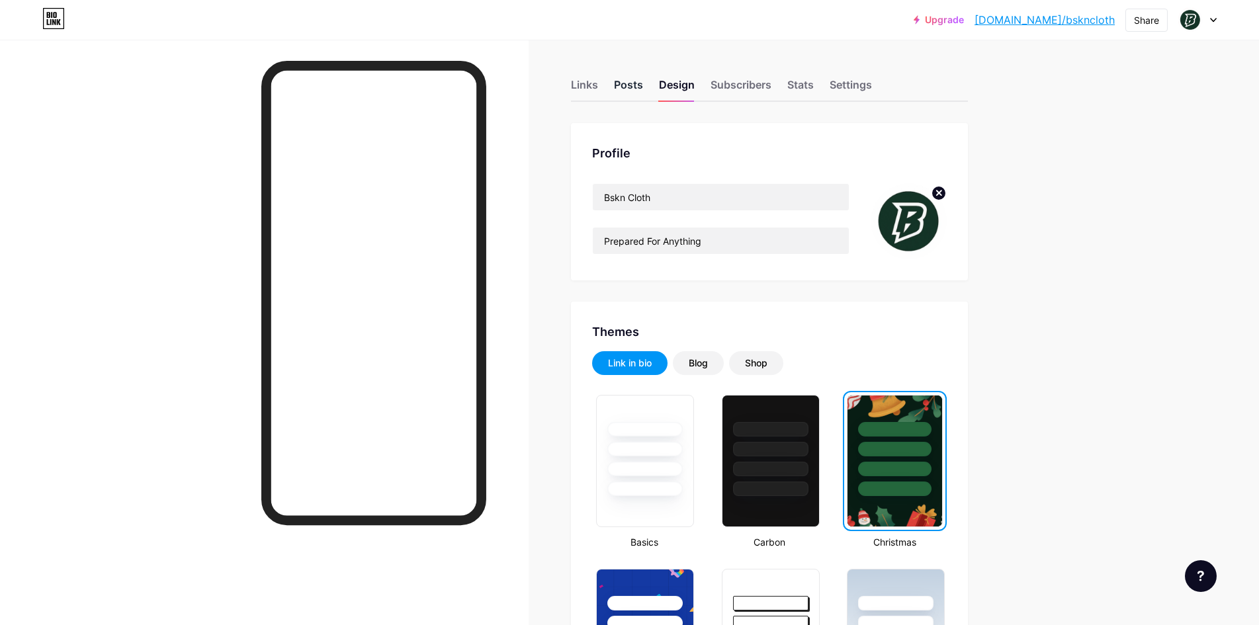 This screenshot has width=1259, height=625. I want to click on div: Christmas, so click(894, 542).